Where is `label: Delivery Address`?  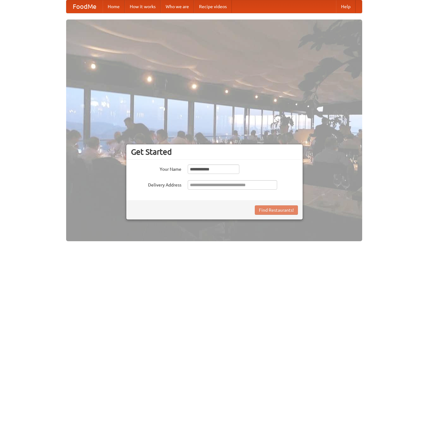 label: Delivery Address is located at coordinates (156, 184).